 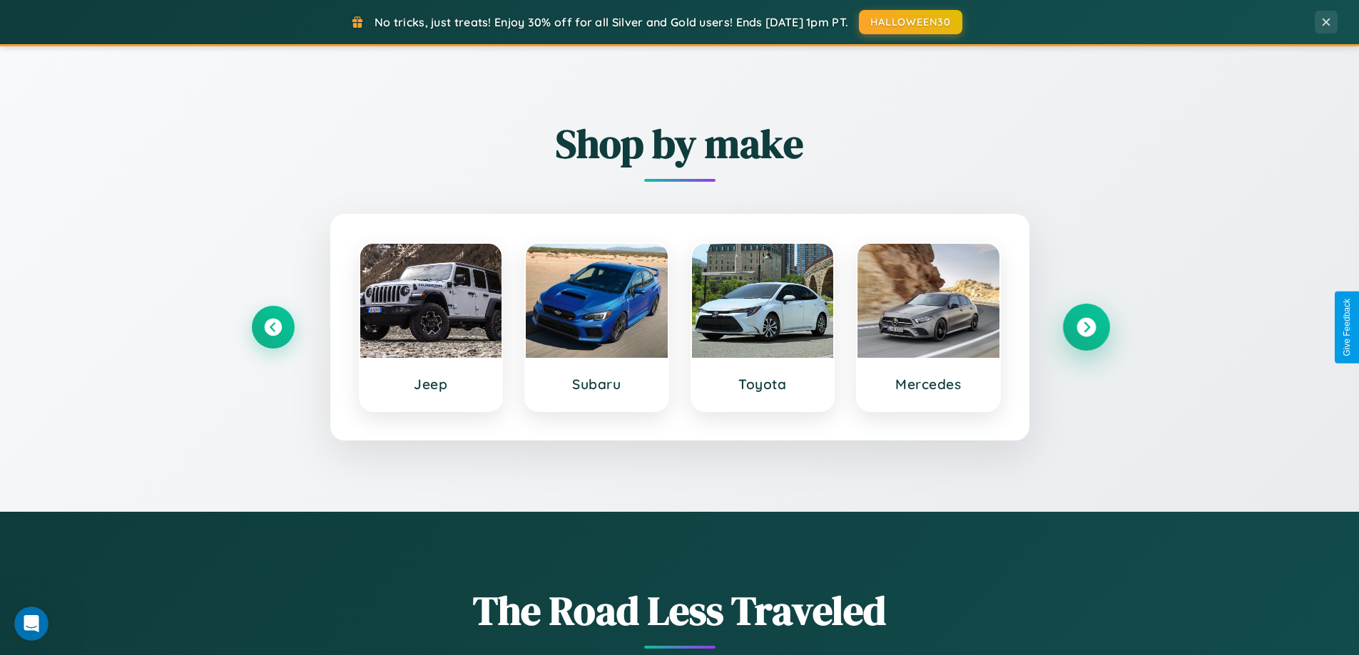 What do you see at coordinates (680, 611) in the screenshot?
I see `h1: The Road Less Traveled` at bounding box center [680, 611].